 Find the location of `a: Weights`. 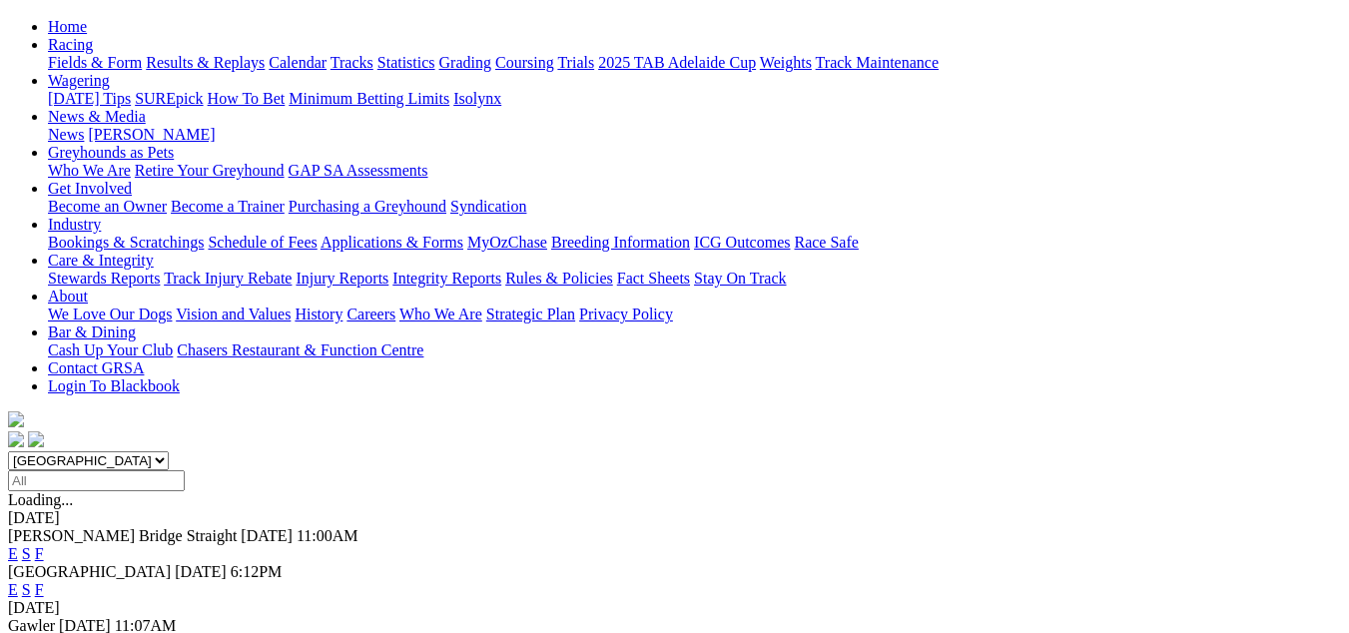

a: Weights is located at coordinates (786, 62).